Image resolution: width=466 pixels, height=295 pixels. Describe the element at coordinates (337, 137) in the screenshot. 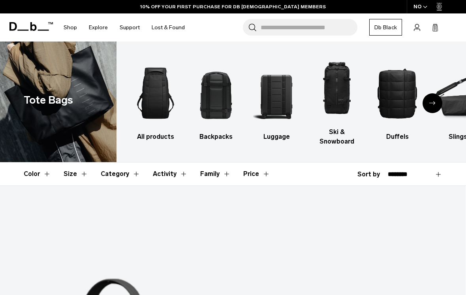

I see `h3: Ski & Snowboard` at that location.